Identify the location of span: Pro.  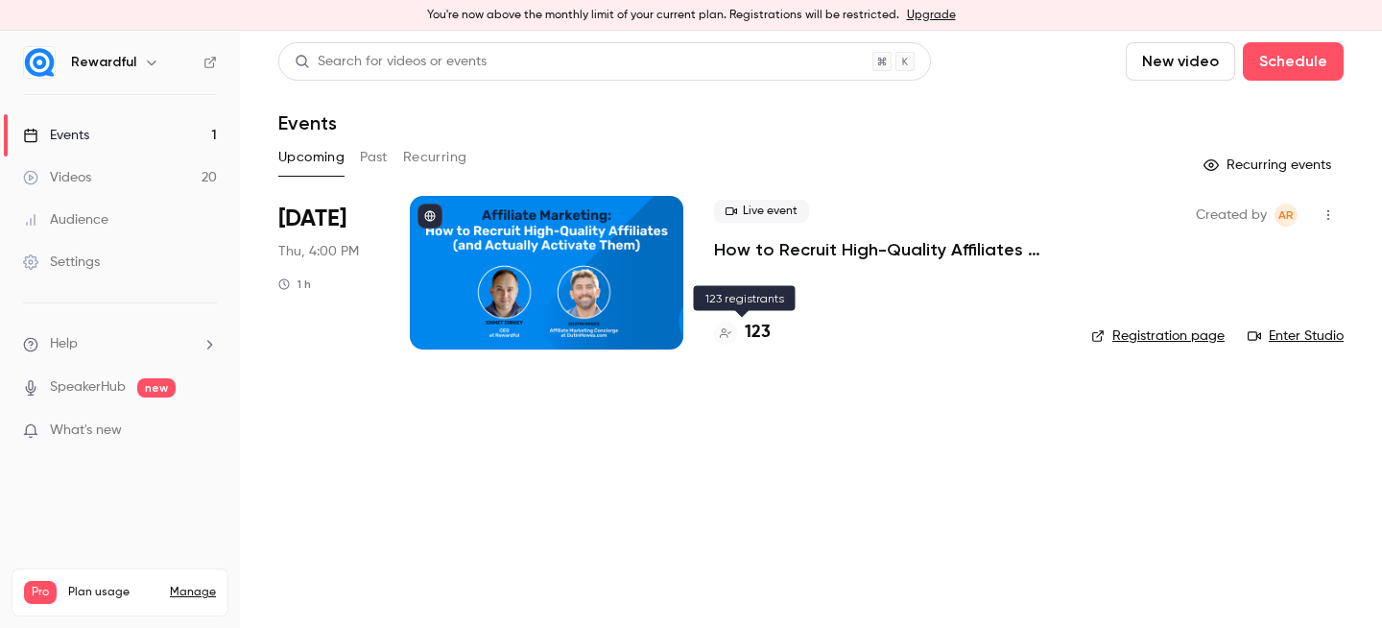
(40, 592).